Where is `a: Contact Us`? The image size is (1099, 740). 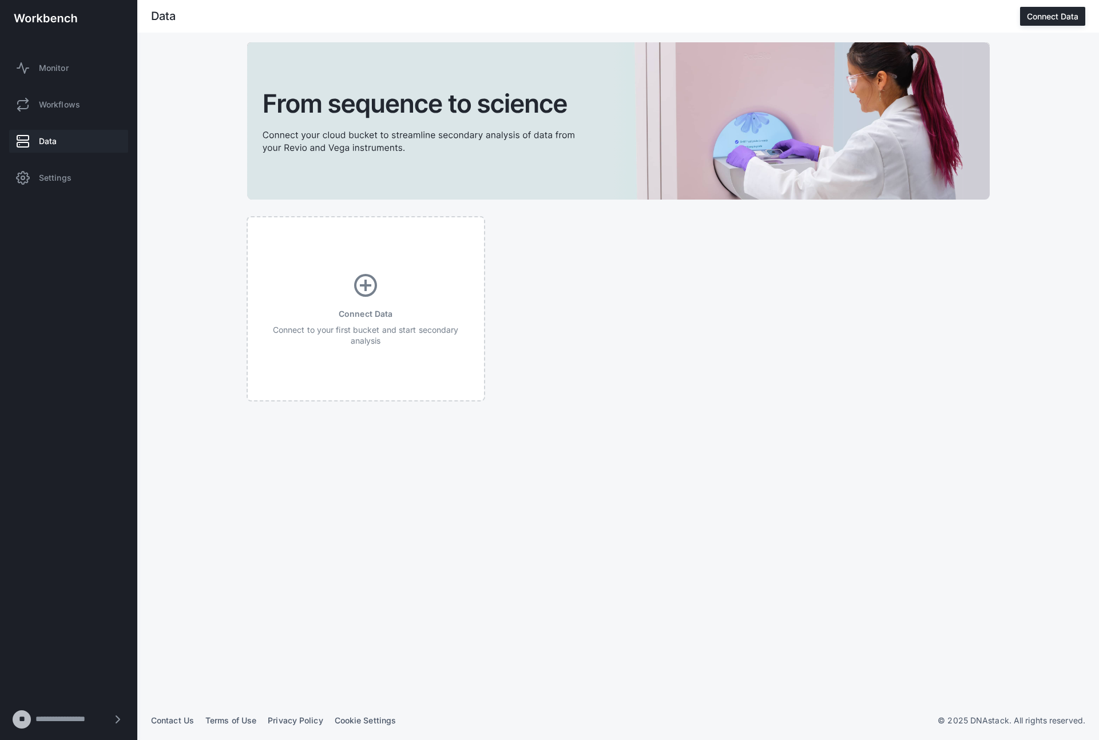
a: Contact Us is located at coordinates (172, 720).